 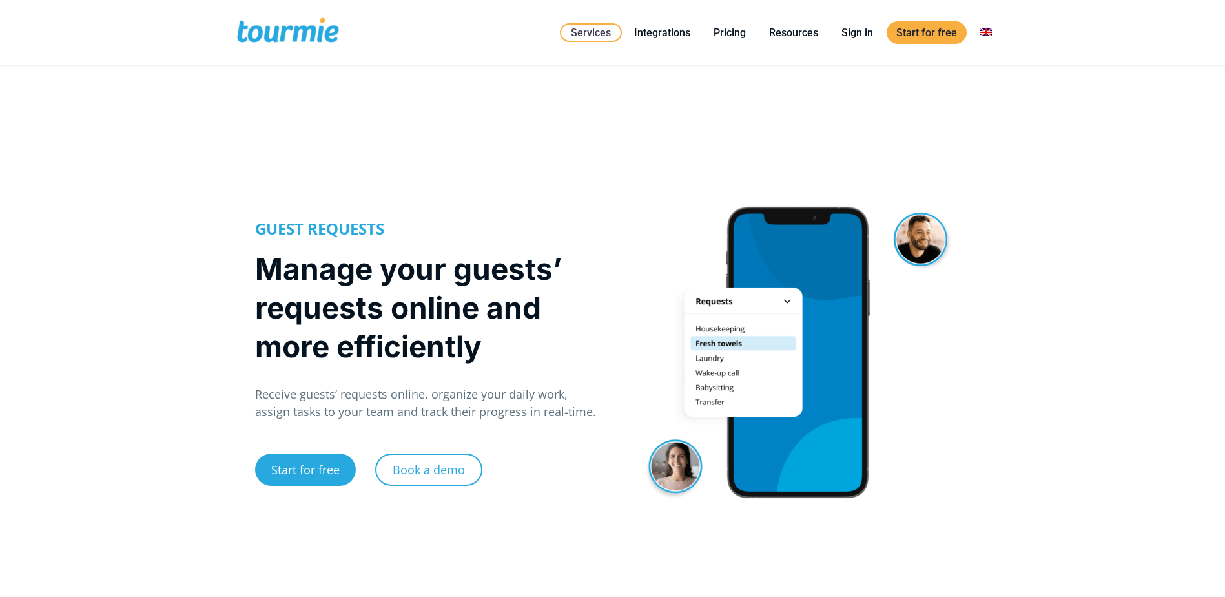 I want to click on strong: GUEST REQUESTS, so click(x=320, y=228).